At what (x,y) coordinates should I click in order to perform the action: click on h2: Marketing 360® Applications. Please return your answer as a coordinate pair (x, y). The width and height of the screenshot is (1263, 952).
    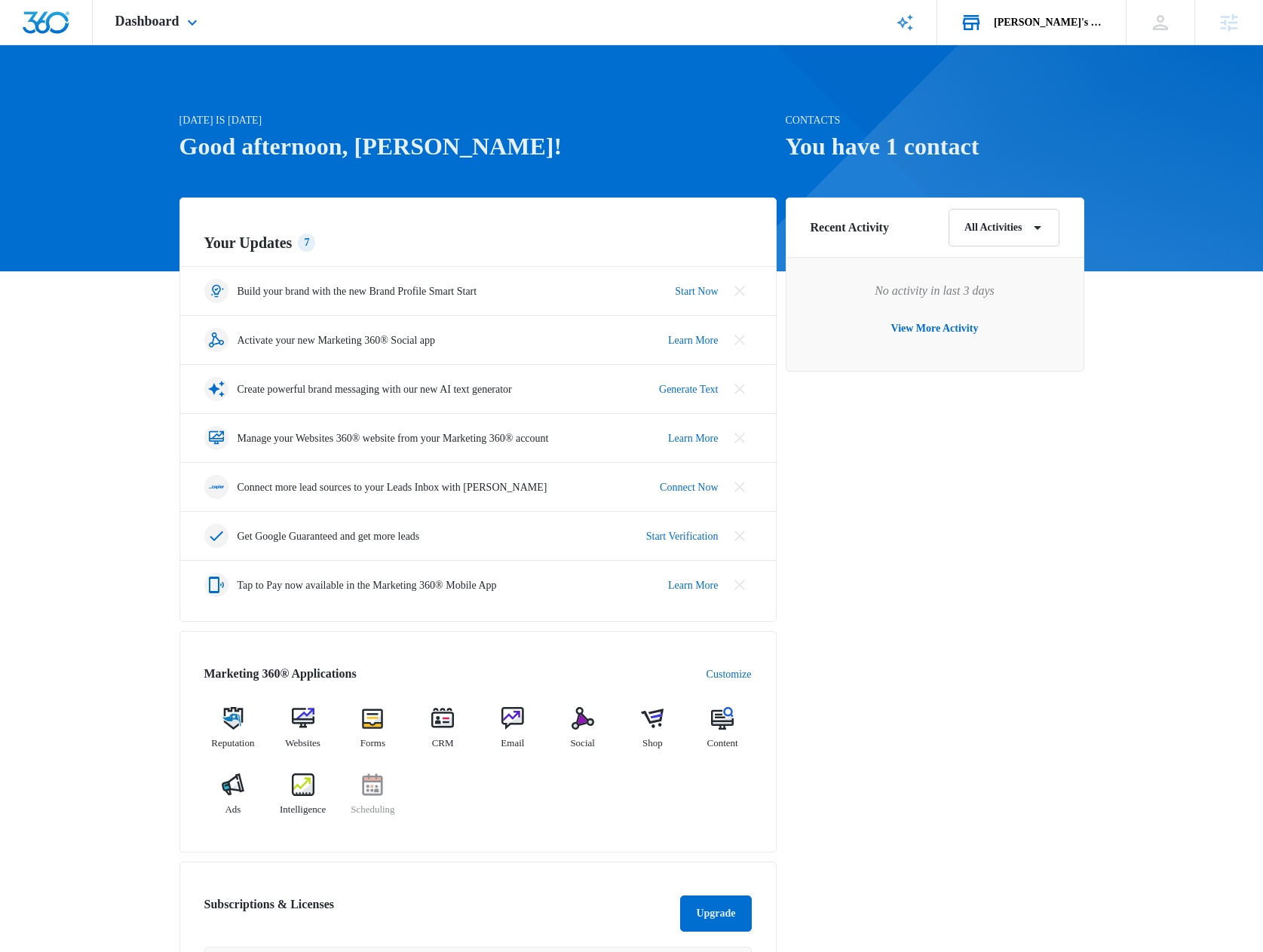
    Looking at the image, I should click on (280, 674).